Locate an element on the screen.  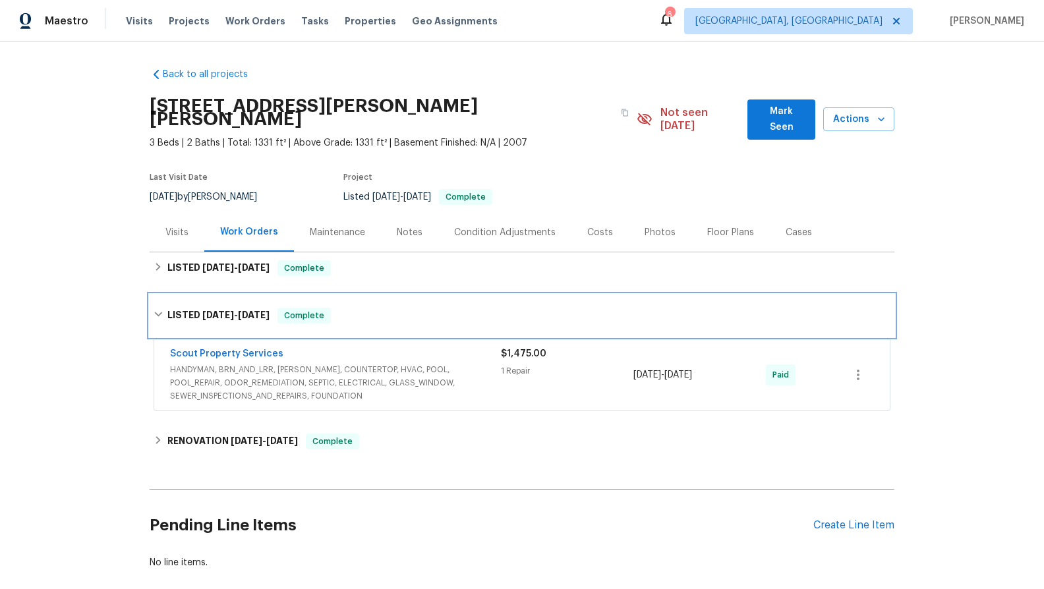
button: Actions is located at coordinates (859, 119).